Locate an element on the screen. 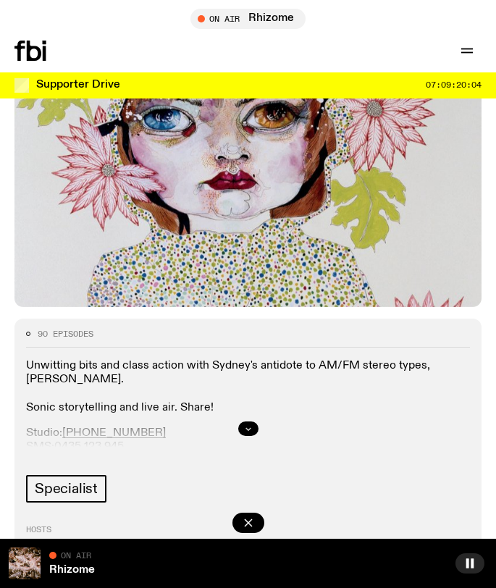  span: 07:09:20:04 is located at coordinates (454, 85).